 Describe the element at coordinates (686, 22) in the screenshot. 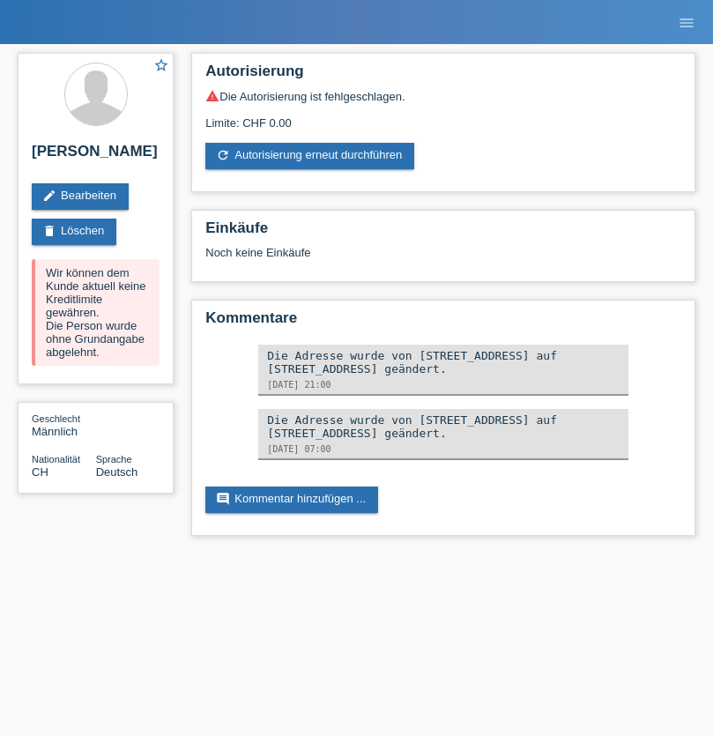

I see `a: menu` at that location.